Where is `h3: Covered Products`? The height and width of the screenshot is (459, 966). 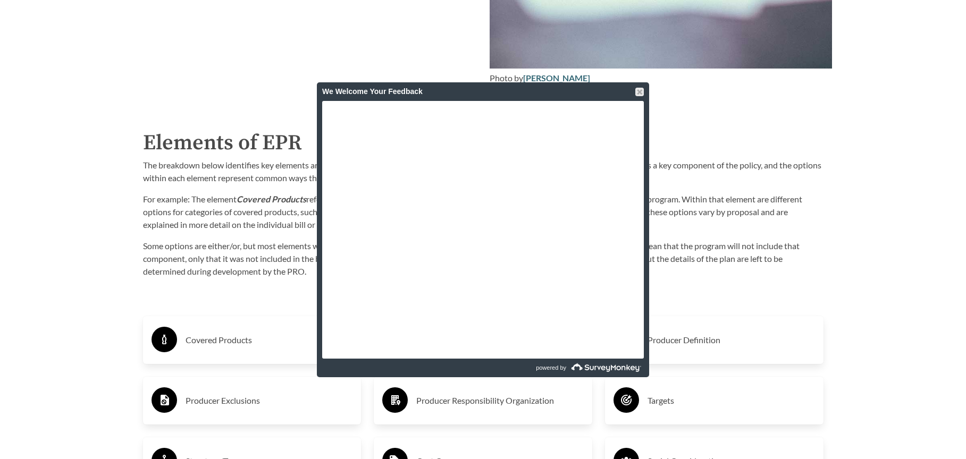 h3: Covered Products is located at coordinates (269, 340).